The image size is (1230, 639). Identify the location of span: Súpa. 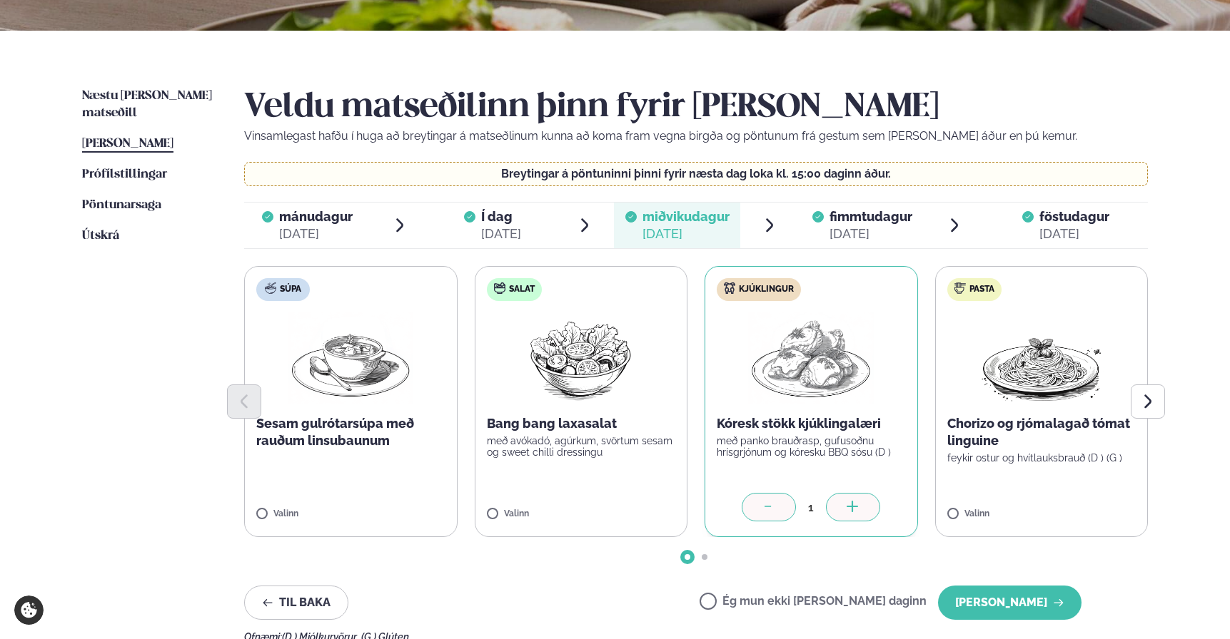
(290, 290).